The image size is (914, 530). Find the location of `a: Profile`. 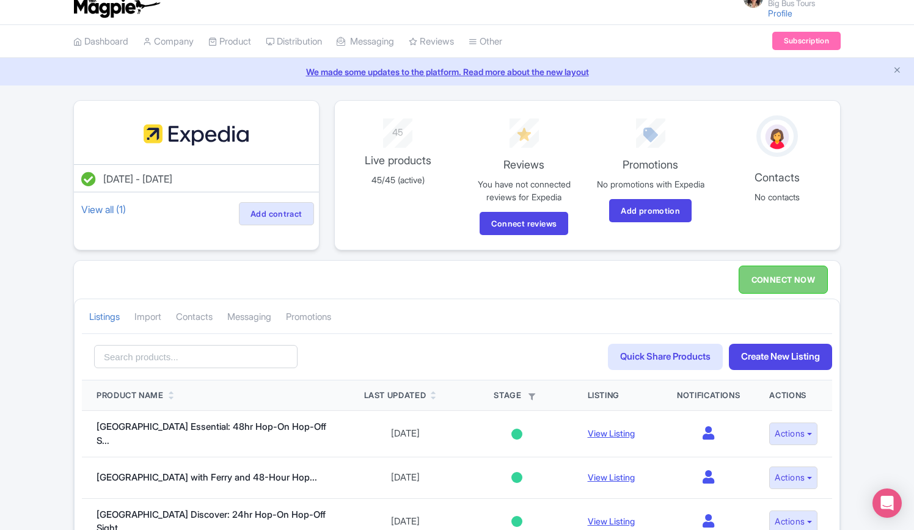

a: Profile is located at coordinates (780, 13).